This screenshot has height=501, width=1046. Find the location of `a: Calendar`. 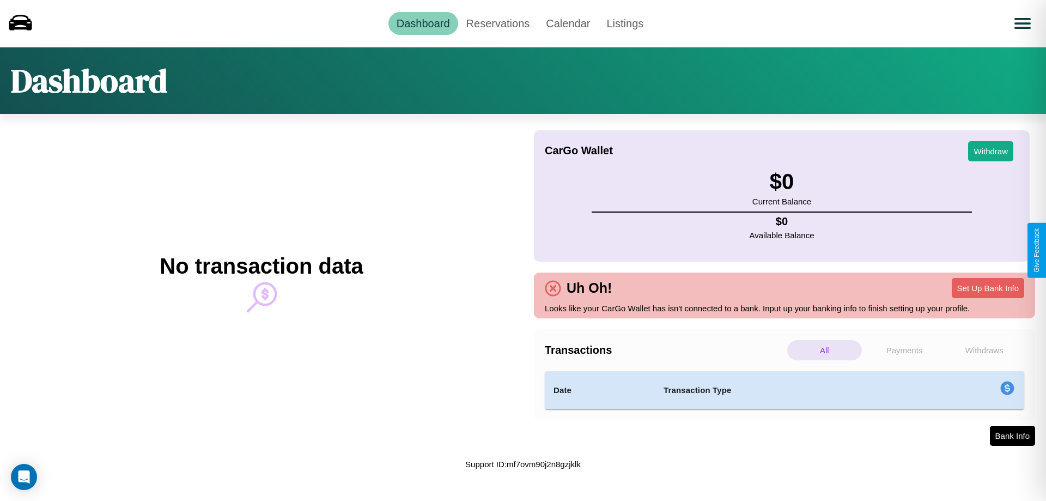

a: Calendar is located at coordinates (568, 23).